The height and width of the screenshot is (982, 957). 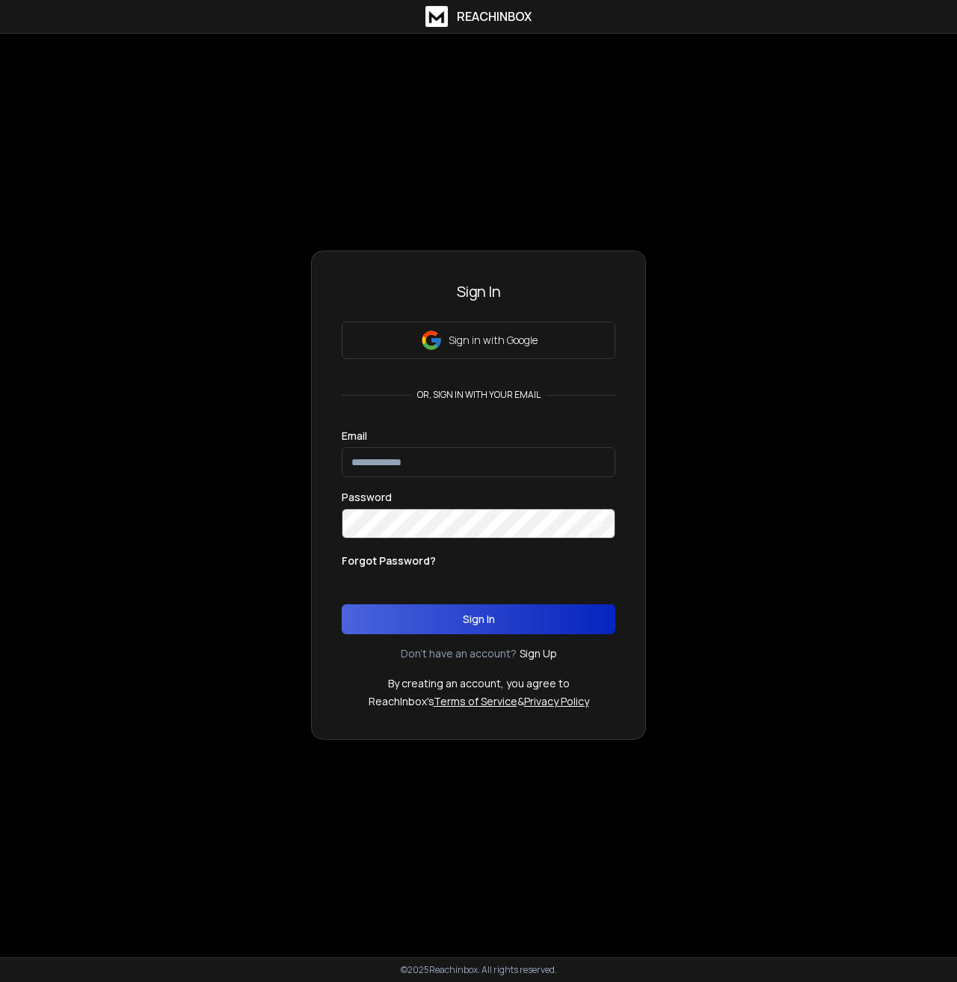 I want to click on a: Terms of Service, so click(x=476, y=701).